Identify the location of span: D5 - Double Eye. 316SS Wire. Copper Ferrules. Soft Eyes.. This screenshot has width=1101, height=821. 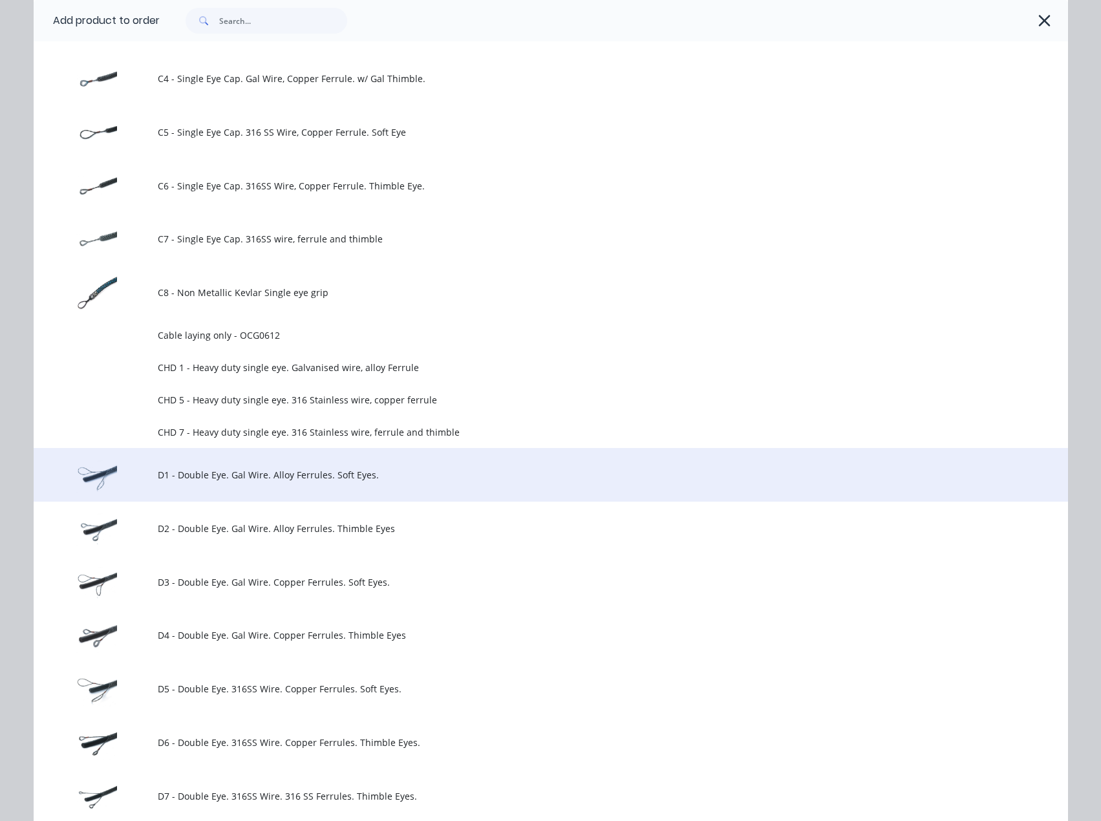
(522, 688).